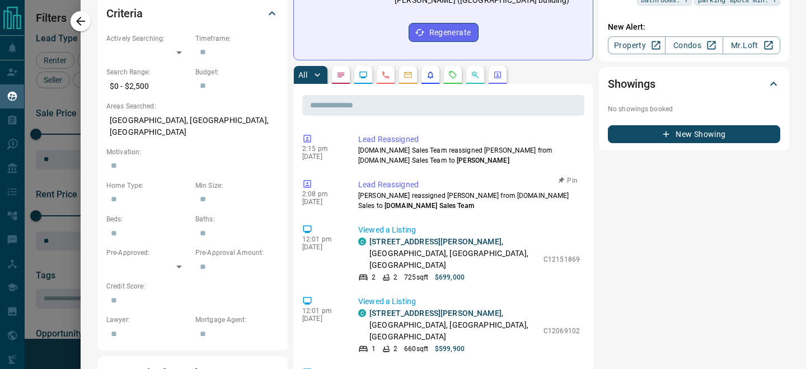 This screenshot has width=806, height=369. What do you see at coordinates (237, 186) in the screenshot?
I see `p: Min Size:` at bounding box center [237, 186].